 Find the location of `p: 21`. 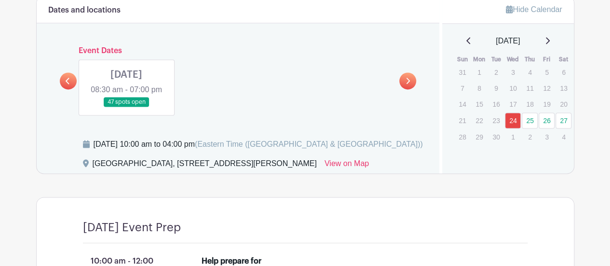

p: 21 is located at coordinates (462, 120).